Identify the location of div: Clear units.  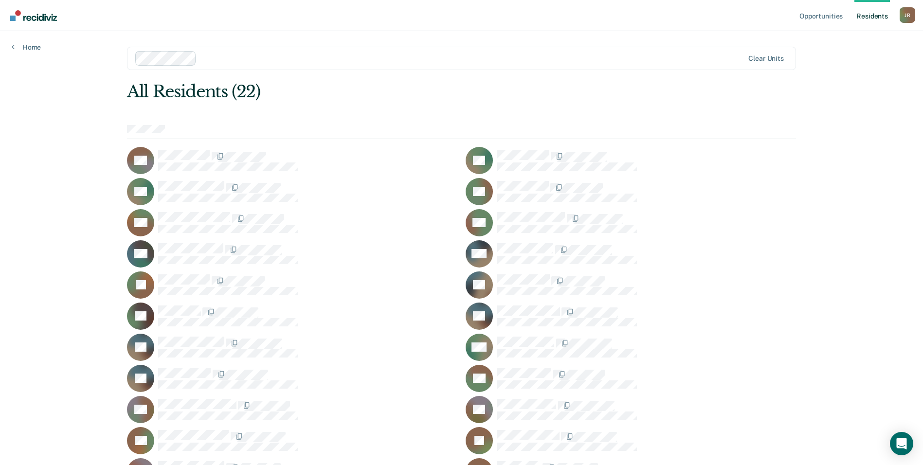
(766, 58).